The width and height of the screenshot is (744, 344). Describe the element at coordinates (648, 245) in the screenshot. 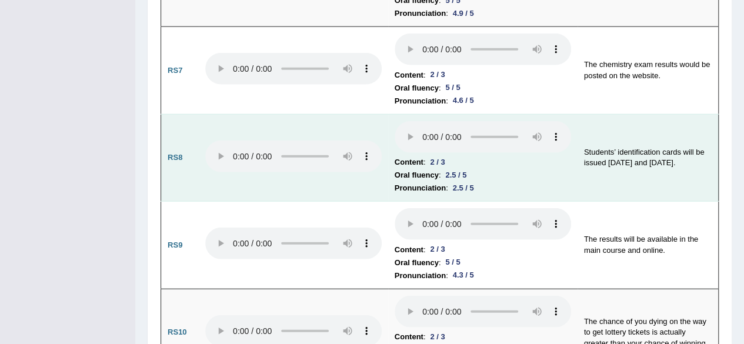

I see `td: The results will be available in the main course and online.` at that location.